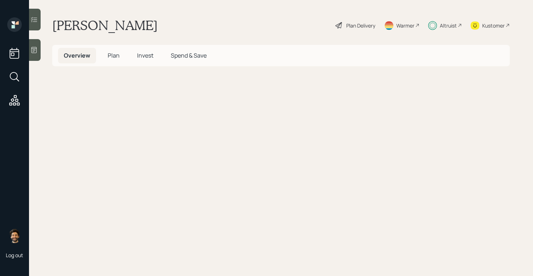 The width and height of the screenshot is (533, 276). What do you see at coordinates (189, 56) in the screenshot?
I see `span: Spend & Save` at bounding box center [189, 56].